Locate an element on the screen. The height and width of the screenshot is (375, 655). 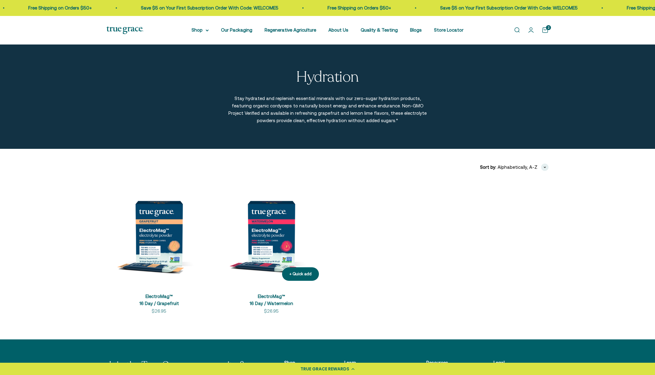
p: Hydration is located at coordinates (328, 77).